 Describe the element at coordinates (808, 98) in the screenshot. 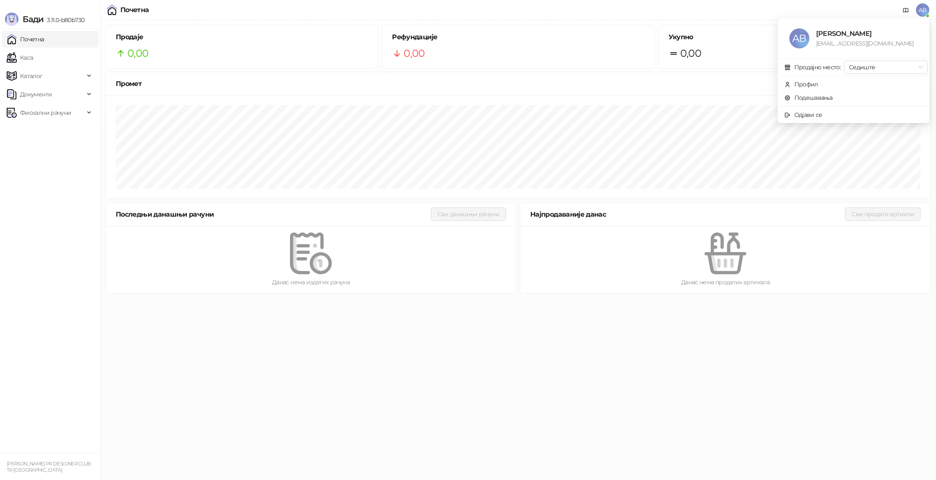

I see `a: Подешавања` at that location.